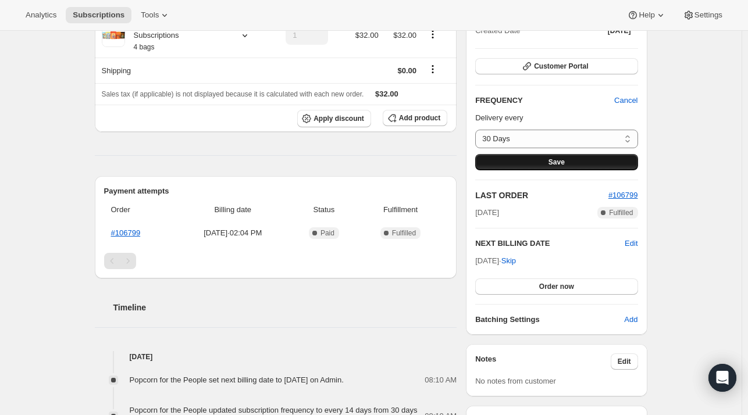 The image size is (748, 415). I want to click on div: Open Intercom Messenger, so click(722, 378).